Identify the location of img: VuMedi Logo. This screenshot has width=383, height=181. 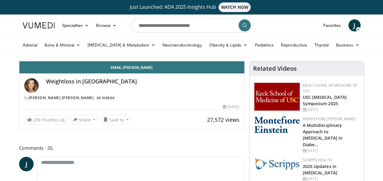
(39, 25).